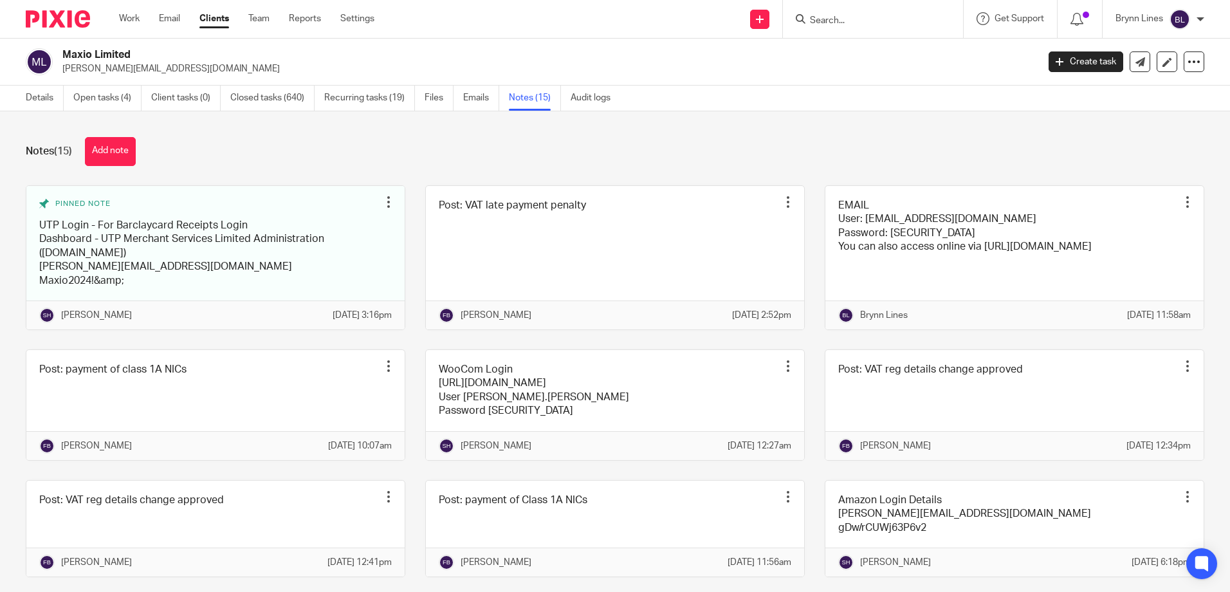 This screenshot has height=592, width=1230. Describe the element at coordinates (58, 19) in the screenshot. I see `img: Pixie` at that location.